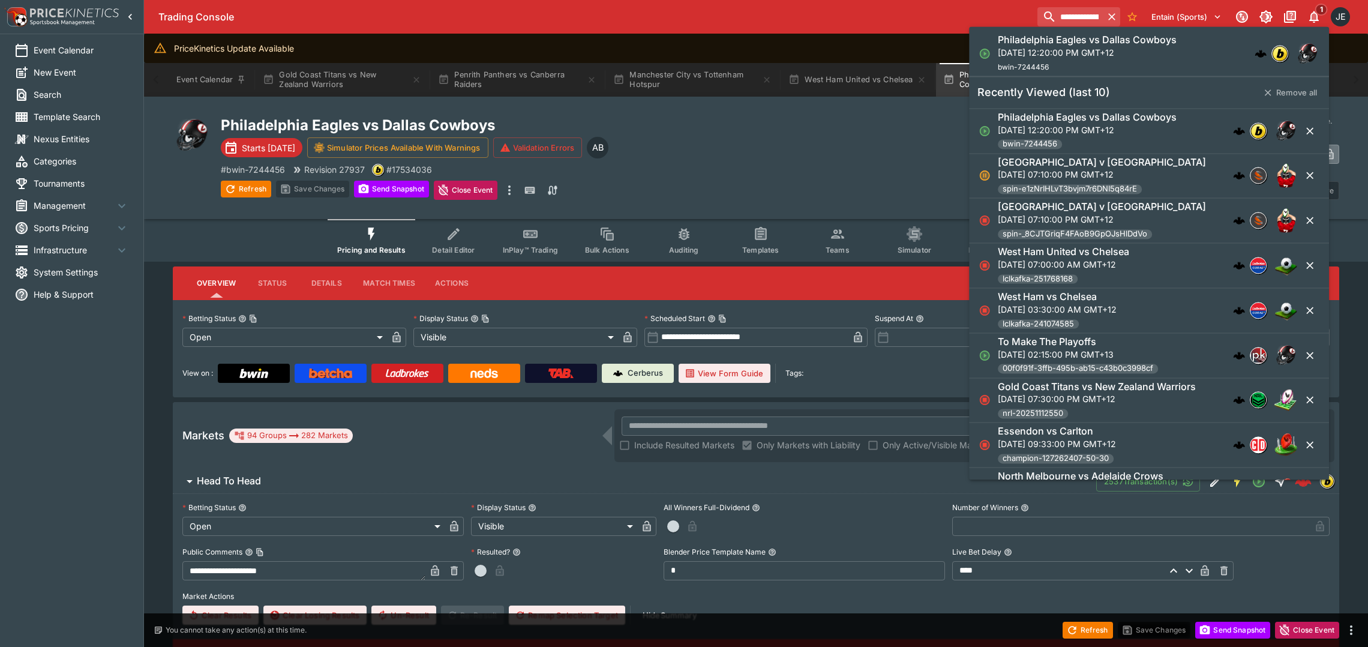  What do you see at coordinates (1291, 92) in the screenshot?
I see `button: Remove all` at bounding box center [1291, 92].